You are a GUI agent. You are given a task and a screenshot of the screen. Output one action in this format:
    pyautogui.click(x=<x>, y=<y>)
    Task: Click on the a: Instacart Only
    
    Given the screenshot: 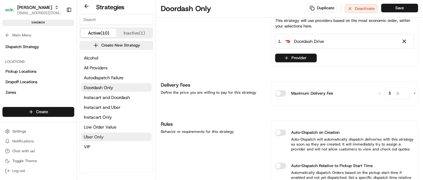 What is the action you would take?
    pyautogui.click(x=116, y=117)
    